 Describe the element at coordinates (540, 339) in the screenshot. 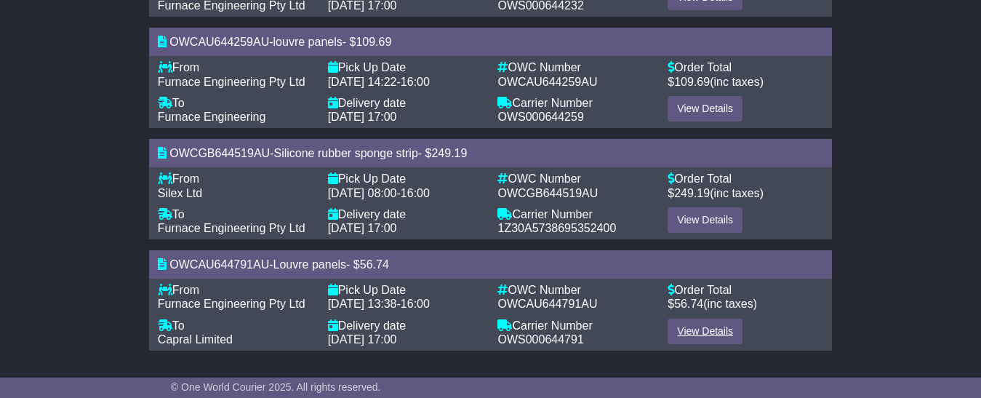

I see `span: OWS000644791` at that location.